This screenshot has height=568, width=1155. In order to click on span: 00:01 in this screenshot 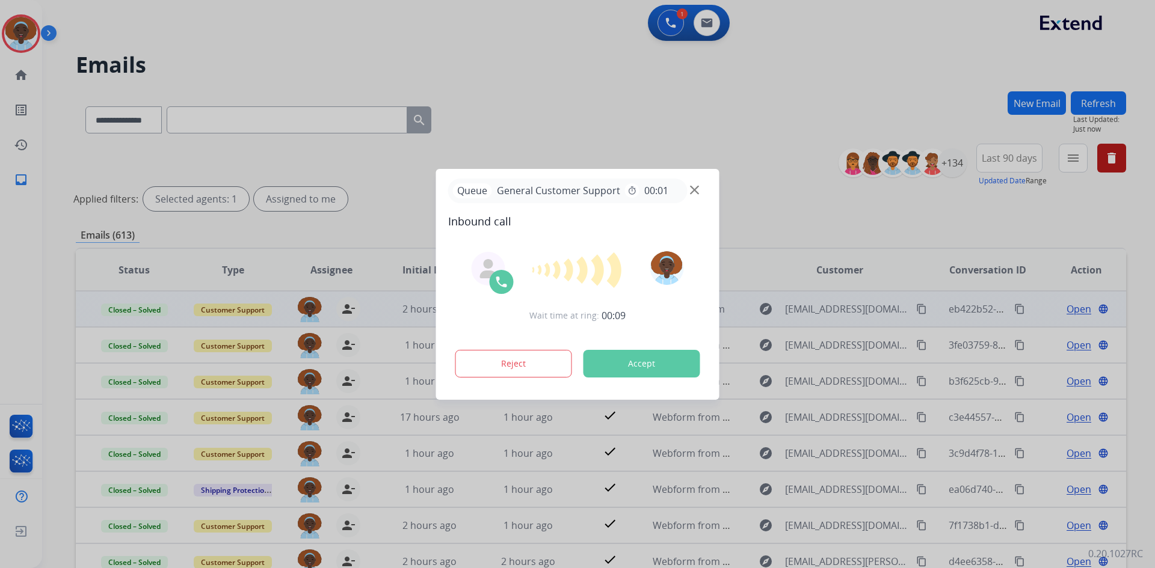, I will do `click(656, 191)`.